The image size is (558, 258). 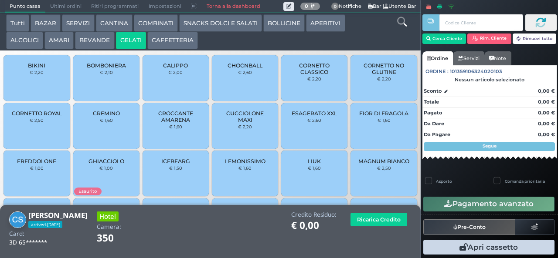 What do you see at coordinates (443, 181) in the screenshot?
I see `label: Asporto` at bounding box center [443, 181].